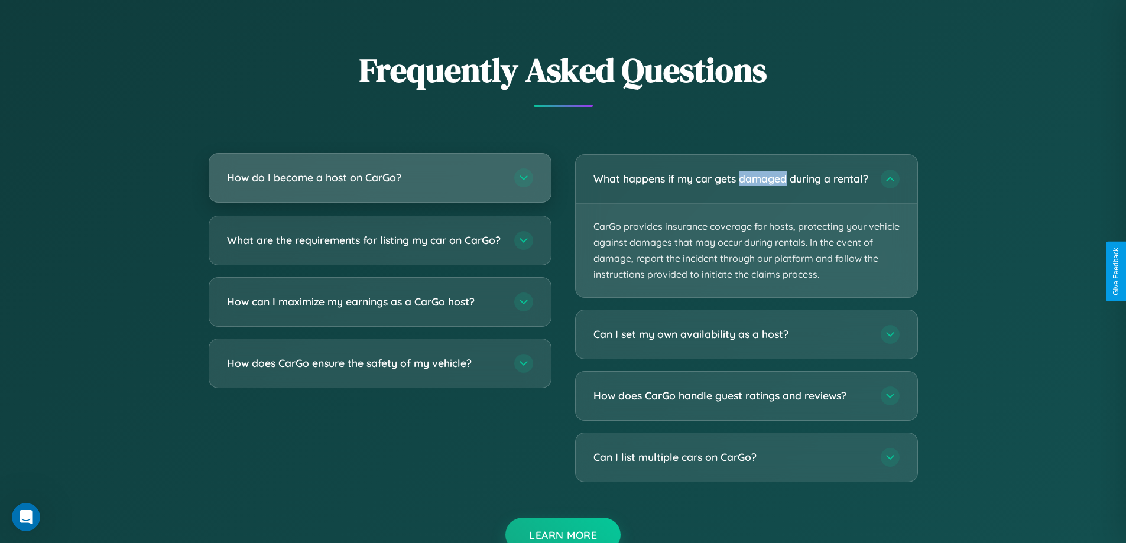  I want to click on h3: What happens if my car gets damaged during a rental?, so click(731, 178).